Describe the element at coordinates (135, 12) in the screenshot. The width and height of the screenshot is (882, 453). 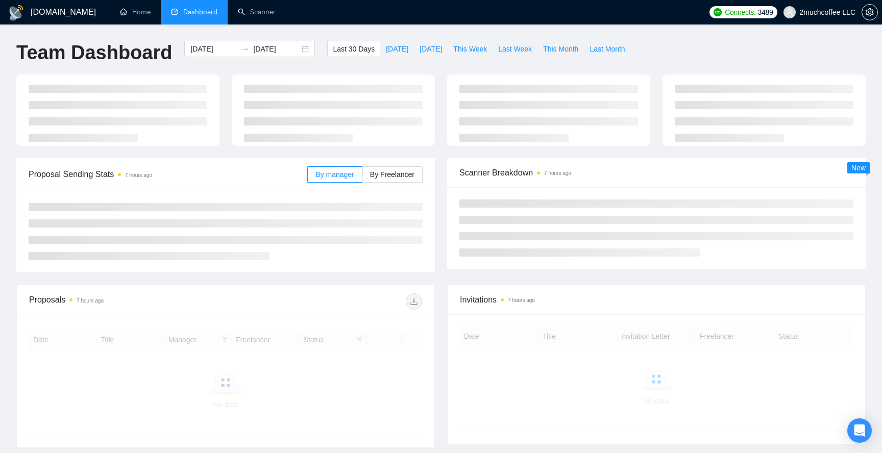
I see `a: homeHome` at that location.